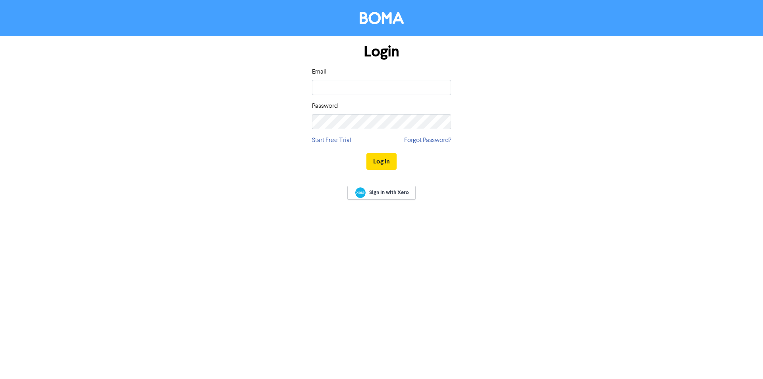  What do you see at coordinates (427, 140) in the screenshot?
I see `a: Forgot Password?` at bounding box center [427, 140].